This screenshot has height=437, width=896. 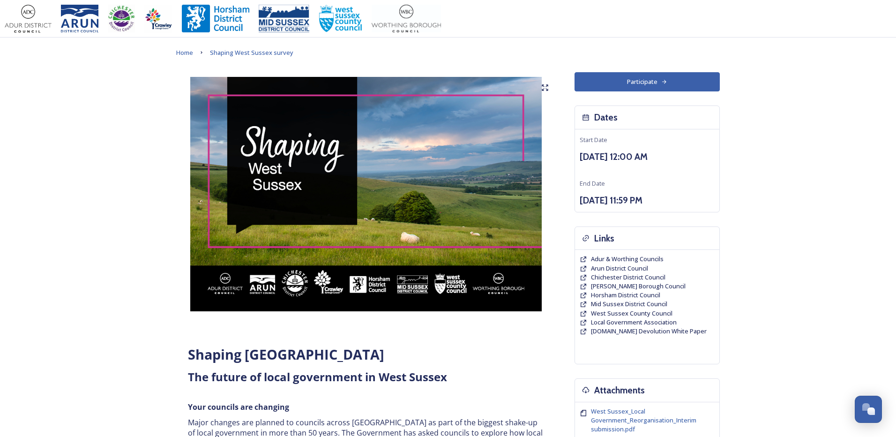 I want to click on h3: Dates, so click(x=606, y=117).